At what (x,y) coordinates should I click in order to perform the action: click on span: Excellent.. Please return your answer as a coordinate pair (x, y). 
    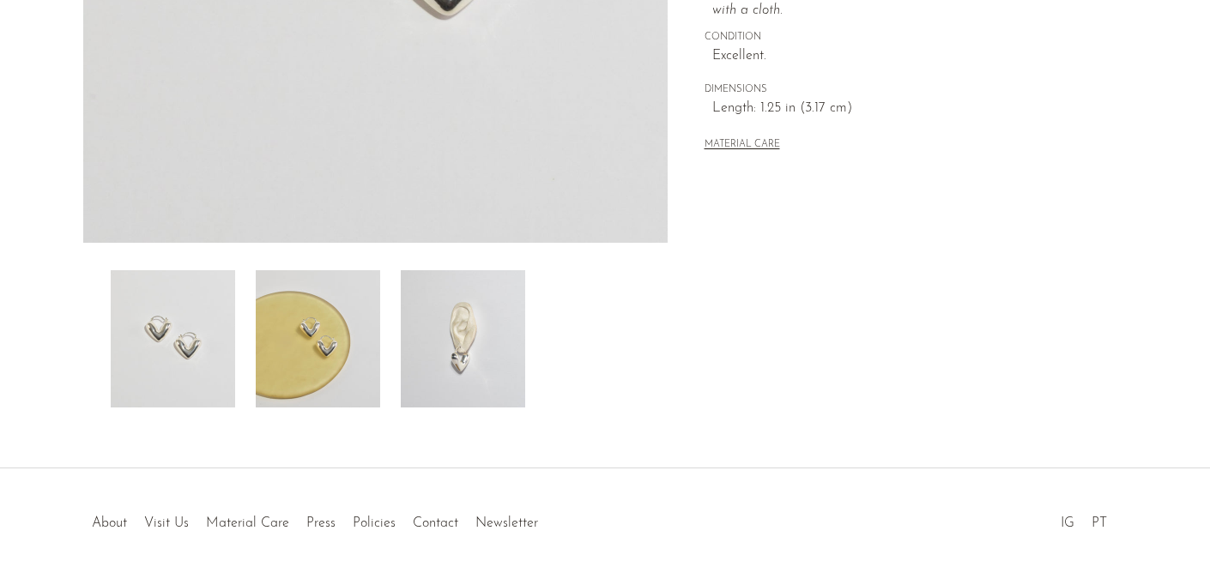
    Looking at the image, I should click on (901, 57).